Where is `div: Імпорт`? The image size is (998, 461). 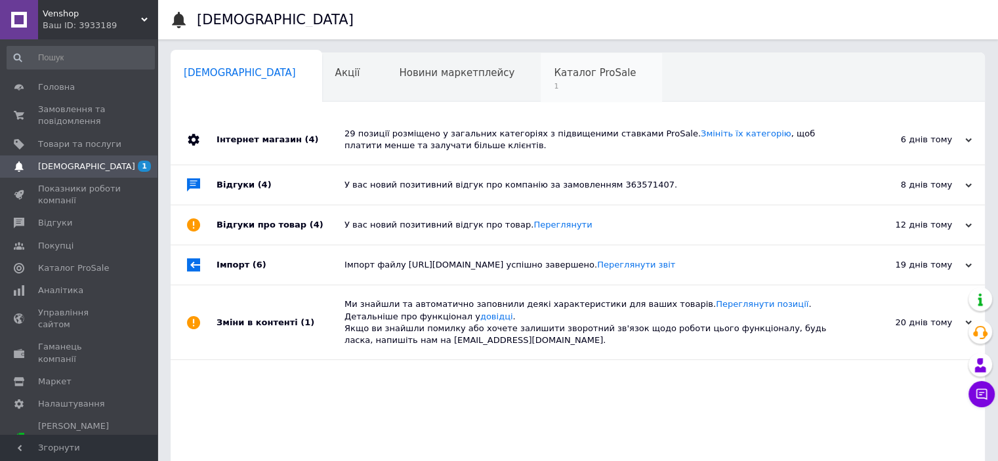 div: Імпорт is located at coordinates (280, 265).